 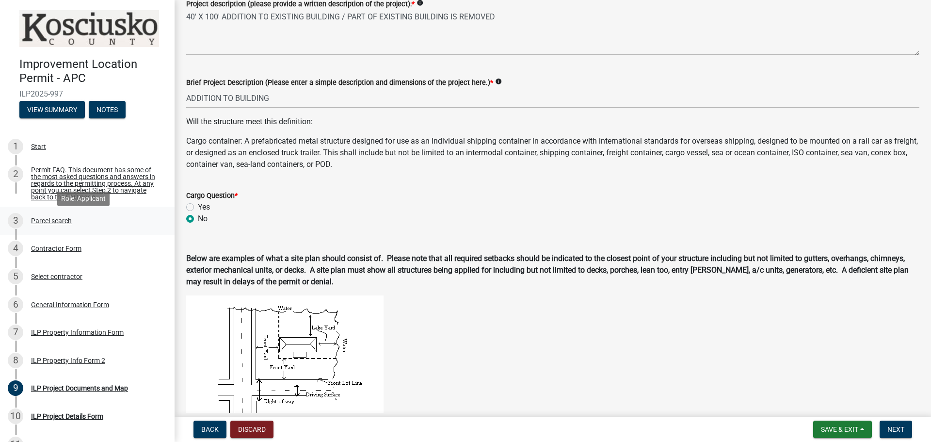 I want to click on label: No, so click(x=203, y=219).